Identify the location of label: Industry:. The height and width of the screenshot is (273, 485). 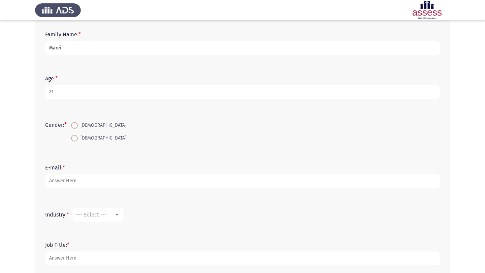
(57, 215).